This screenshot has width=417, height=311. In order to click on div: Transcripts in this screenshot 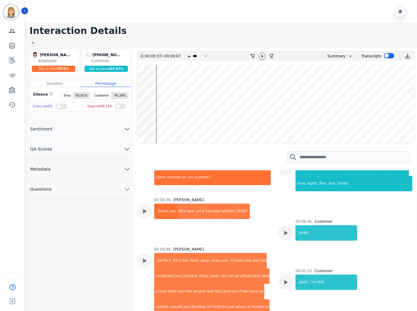, I will do `click(371, 56)`.